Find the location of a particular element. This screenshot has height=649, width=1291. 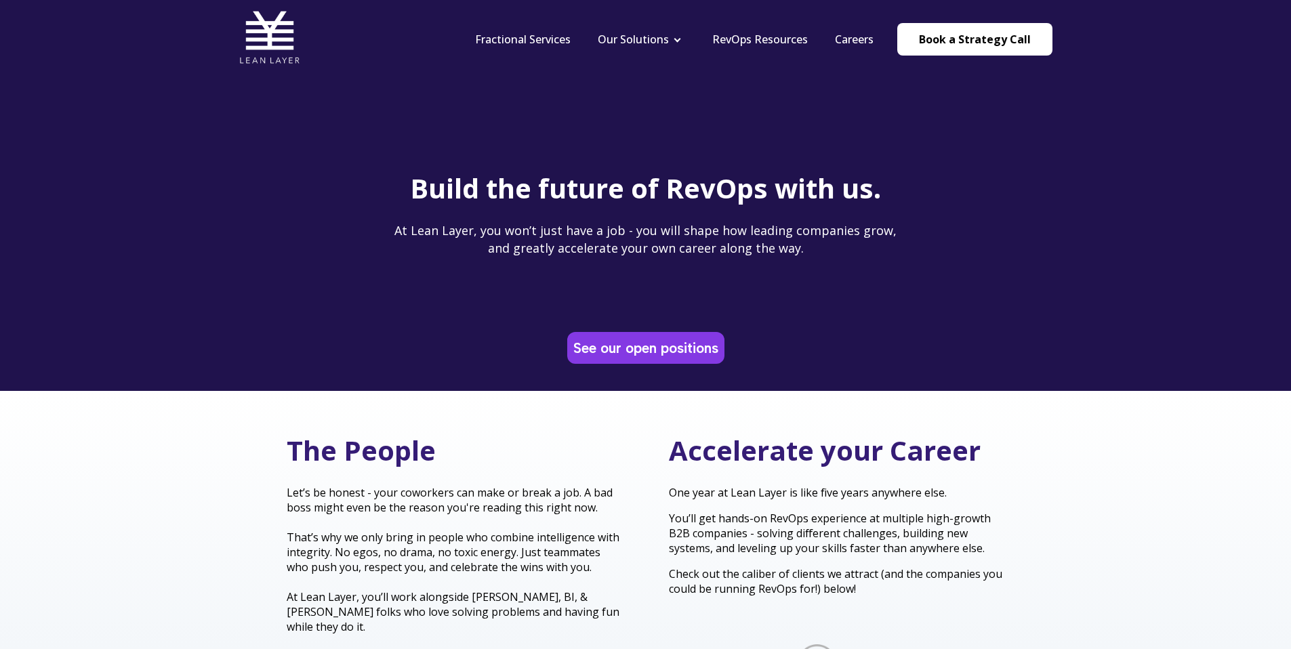

a: Book a Strategy Call is located at coordinates (974, 39).